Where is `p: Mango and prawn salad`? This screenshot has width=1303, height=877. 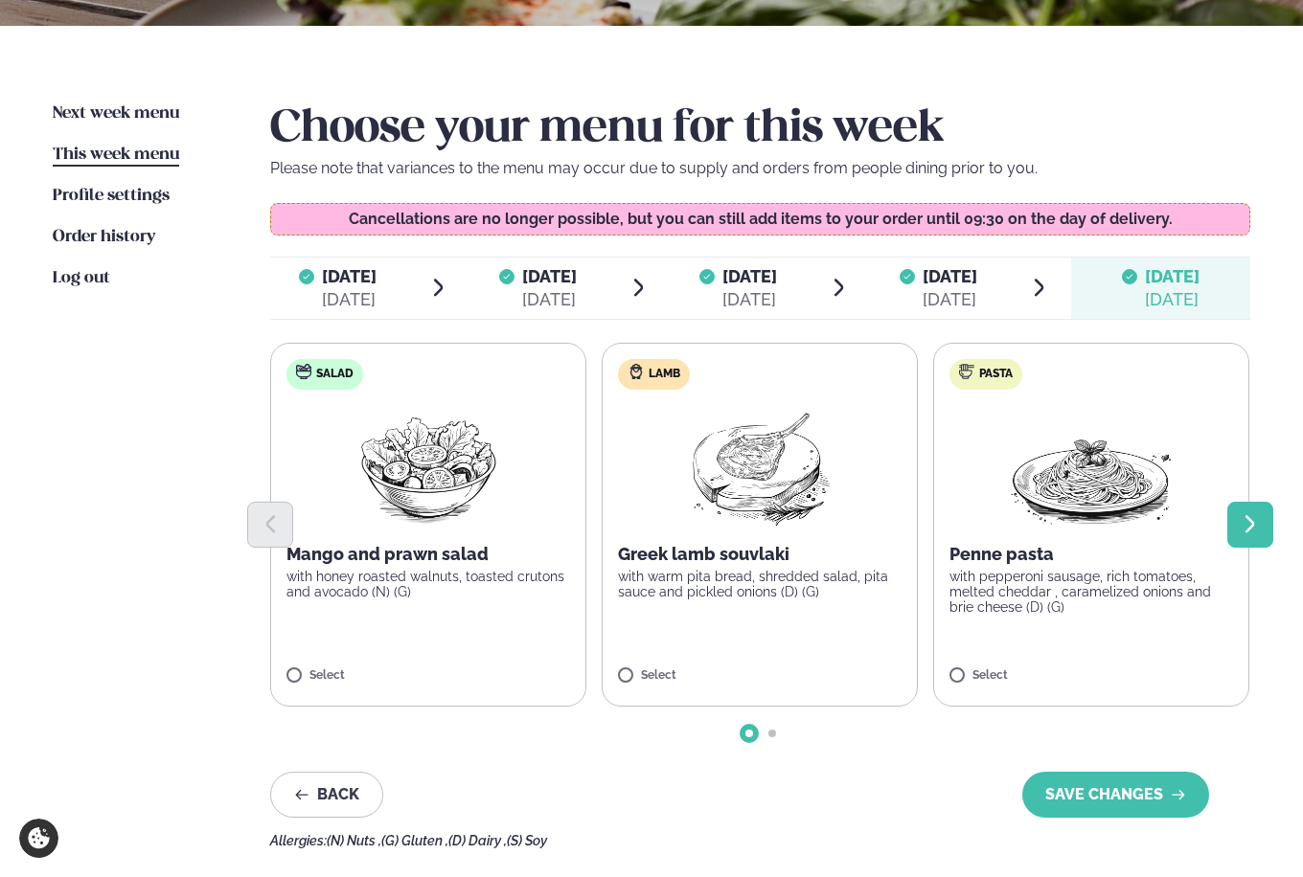
p: Mango and prawn salad is located at coordinates (428, 555).